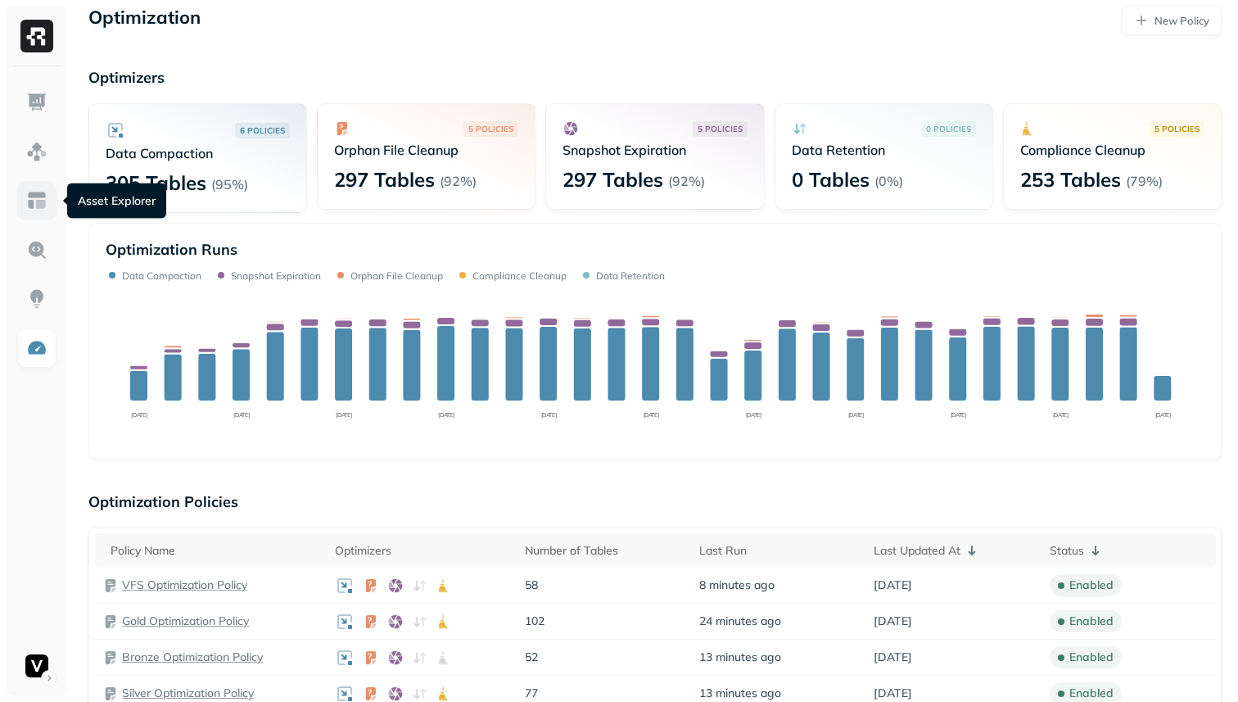  Describe the element at coordinates (116, 201) in the screenshot. I see `div: Asset Explorer` at that location.